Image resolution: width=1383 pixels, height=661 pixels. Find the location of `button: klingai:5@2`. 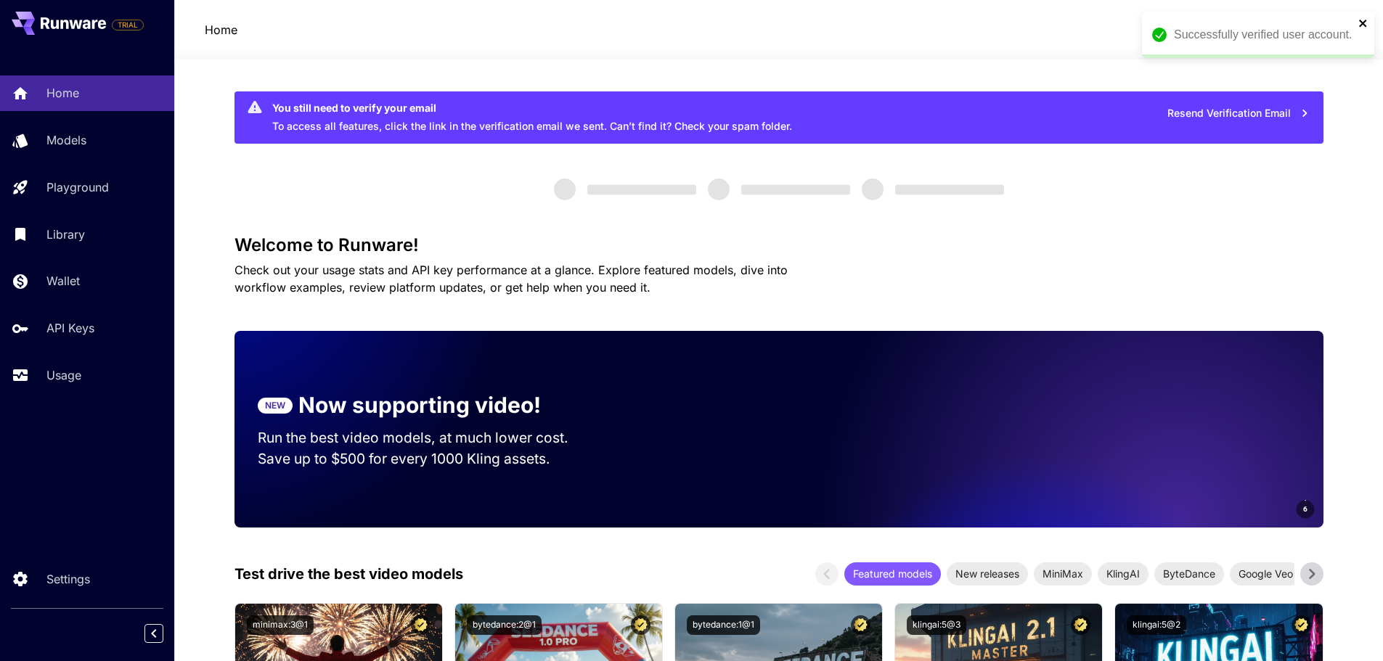

button: klingai:5@2 is located at coordinates (1156, 625).